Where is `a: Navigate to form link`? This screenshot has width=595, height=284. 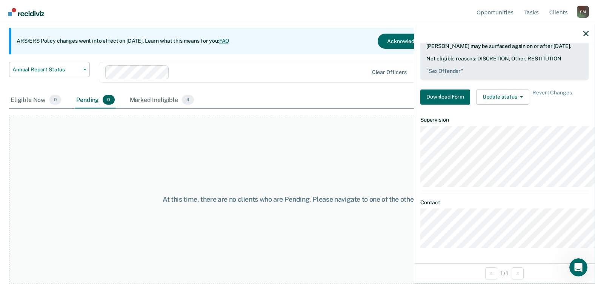 a: Navigate to form link is located at coordinates (447, 97).